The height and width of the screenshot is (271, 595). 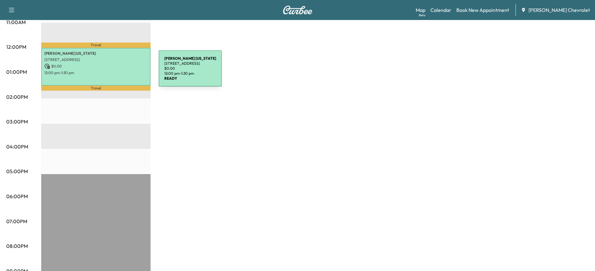 What do you see at coordinates (422, 15) in the screenshot?
I see `div: Beta` at bounding box center [422, 15].